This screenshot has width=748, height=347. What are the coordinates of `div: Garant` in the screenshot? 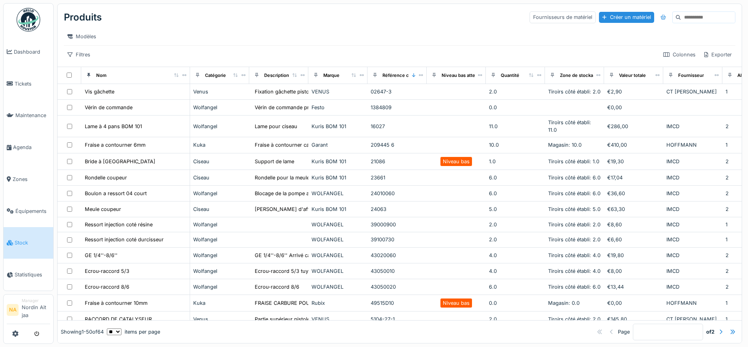 It's located at (338, 145).